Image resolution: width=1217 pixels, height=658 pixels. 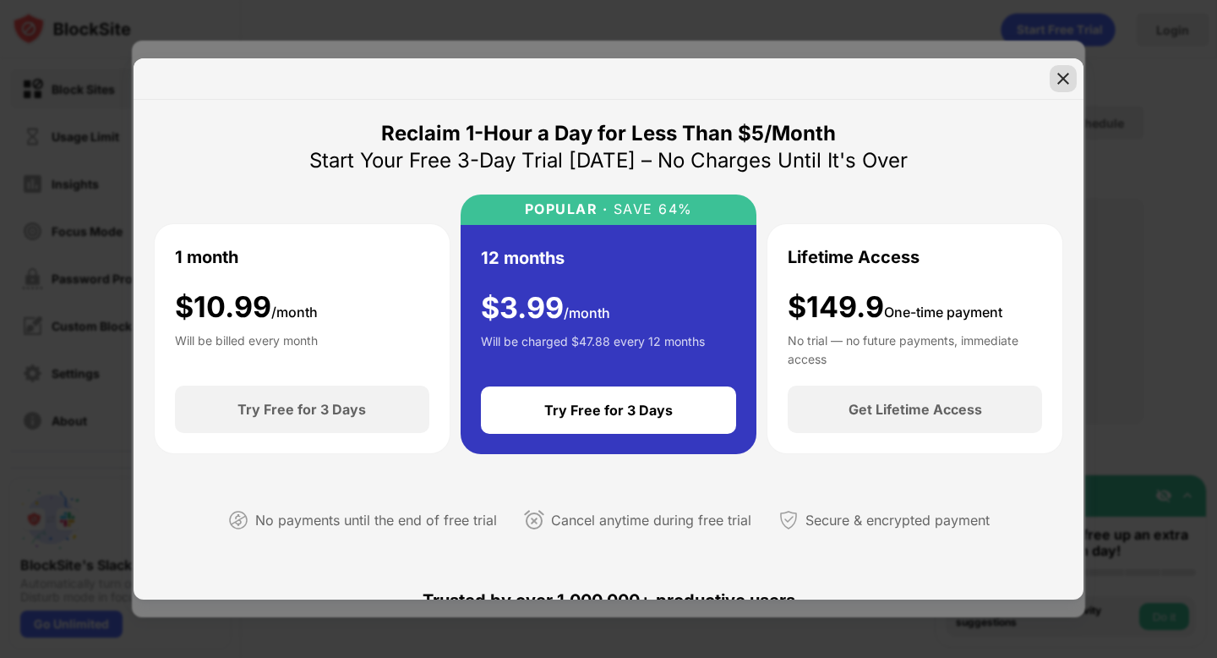 What do you see at coordinates (376, 520) in the screenshot?
I see `div: No payments until the end of free trial` at bounding box center [376, 520].